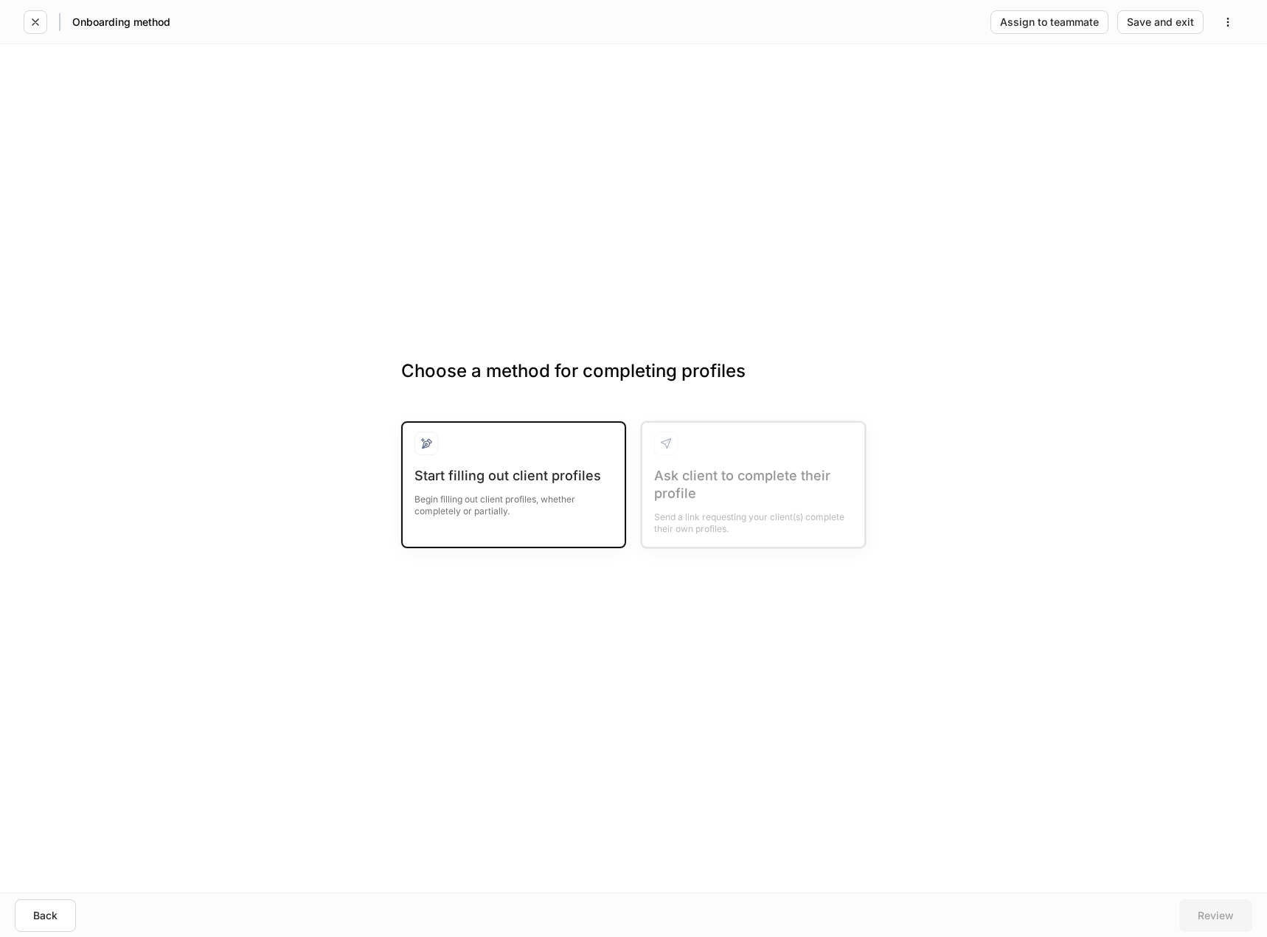  What do you see at coordinates (513, 501) in the screenshot?
I see `div: Begin filling out client profiles, whether completely or partially.` at bounding box center [513, 501].